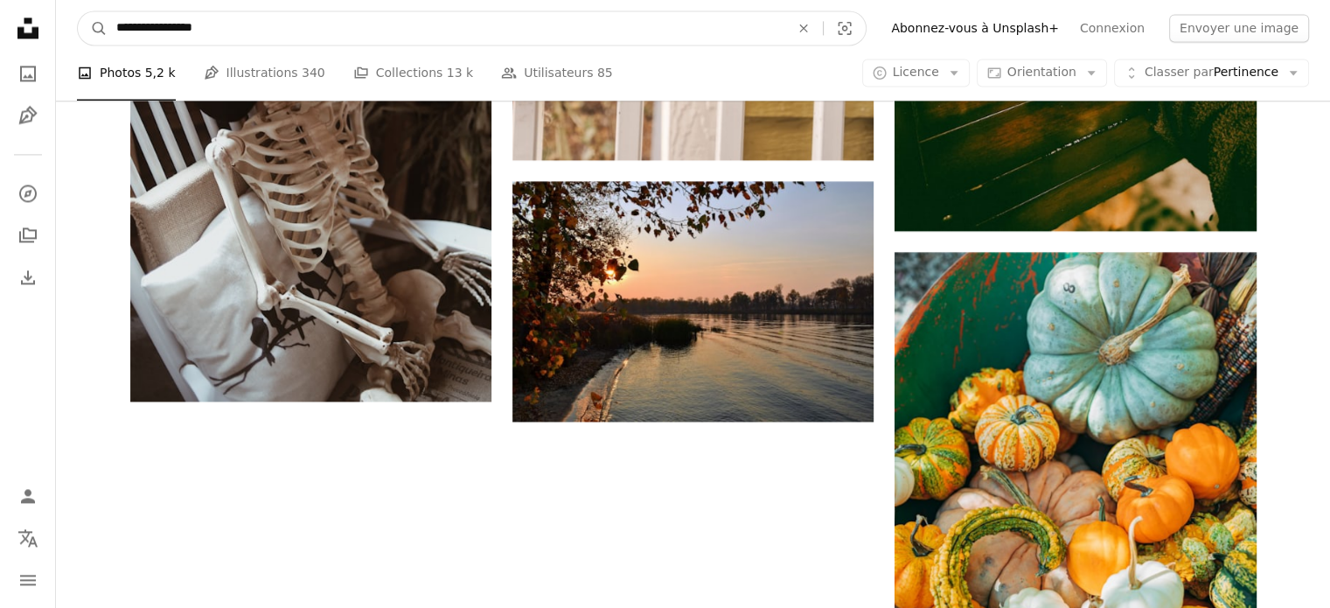 This screenshot has height=608, width=1330. I want to click on a: Illustrations, so click(28, 115).